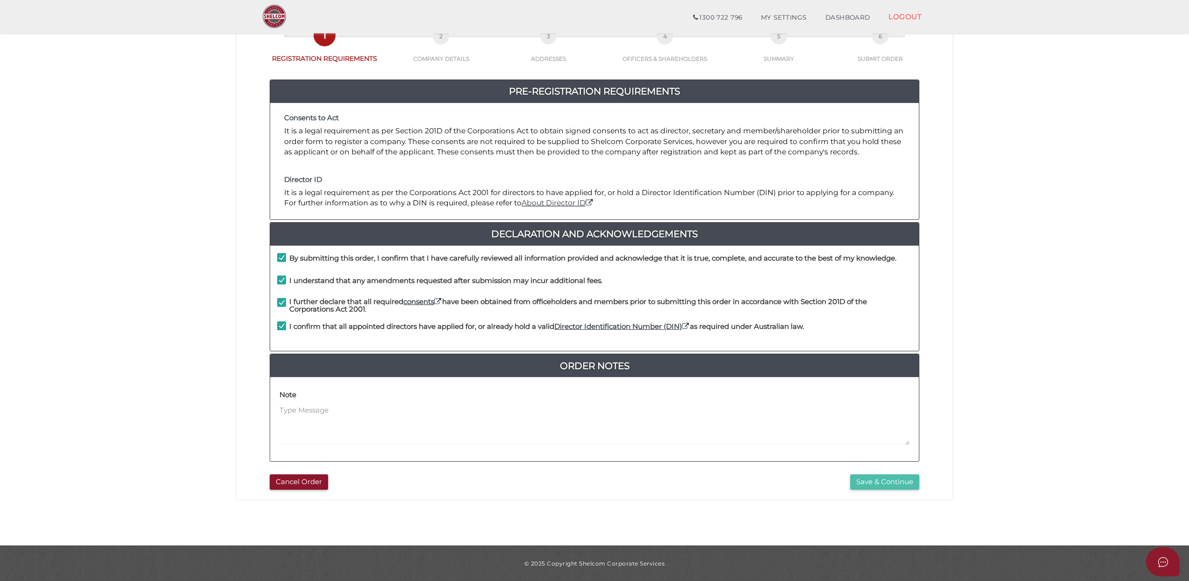  What do you see at coordinates (595, 118) in the screenshot?
I see `h4: Consents to Act` at bounding box center [595, 118].